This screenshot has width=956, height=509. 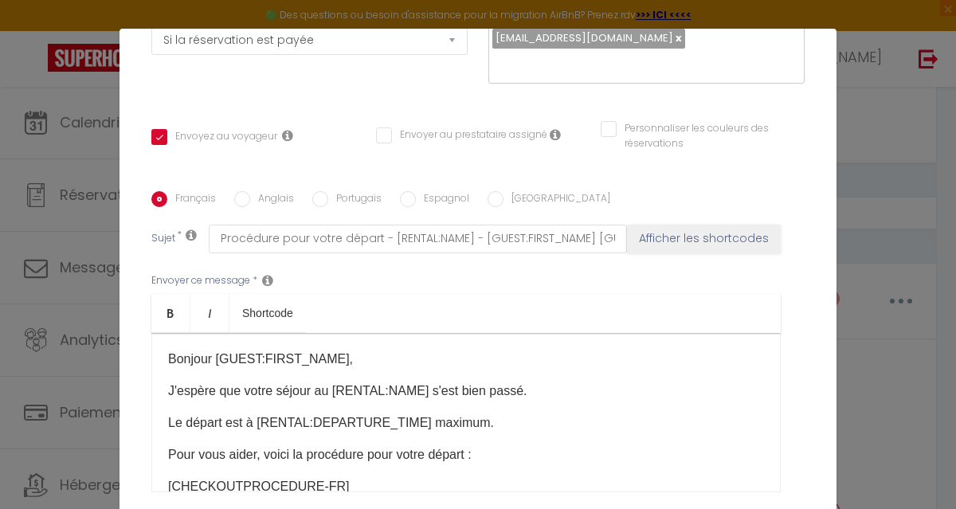 I want to click on label: Anglais, so click(x=272, y=200).